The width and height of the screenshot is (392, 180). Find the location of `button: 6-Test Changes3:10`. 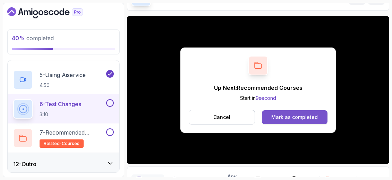

button: 6-Test Changes3:10 is located at coordinates (64, 109).